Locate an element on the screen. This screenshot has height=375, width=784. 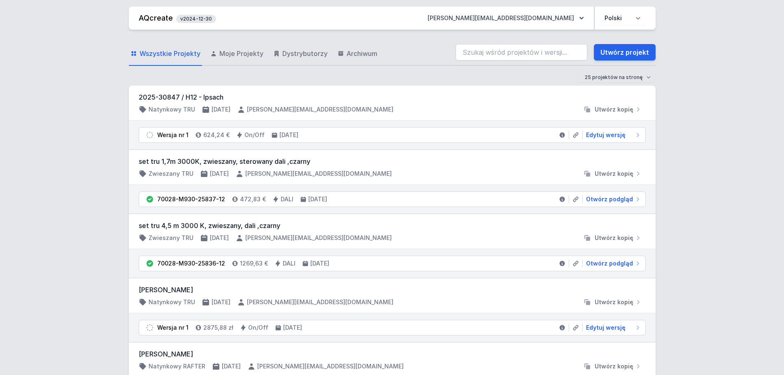
h4: 2875,88 zł is located at coordinates (218, 328).